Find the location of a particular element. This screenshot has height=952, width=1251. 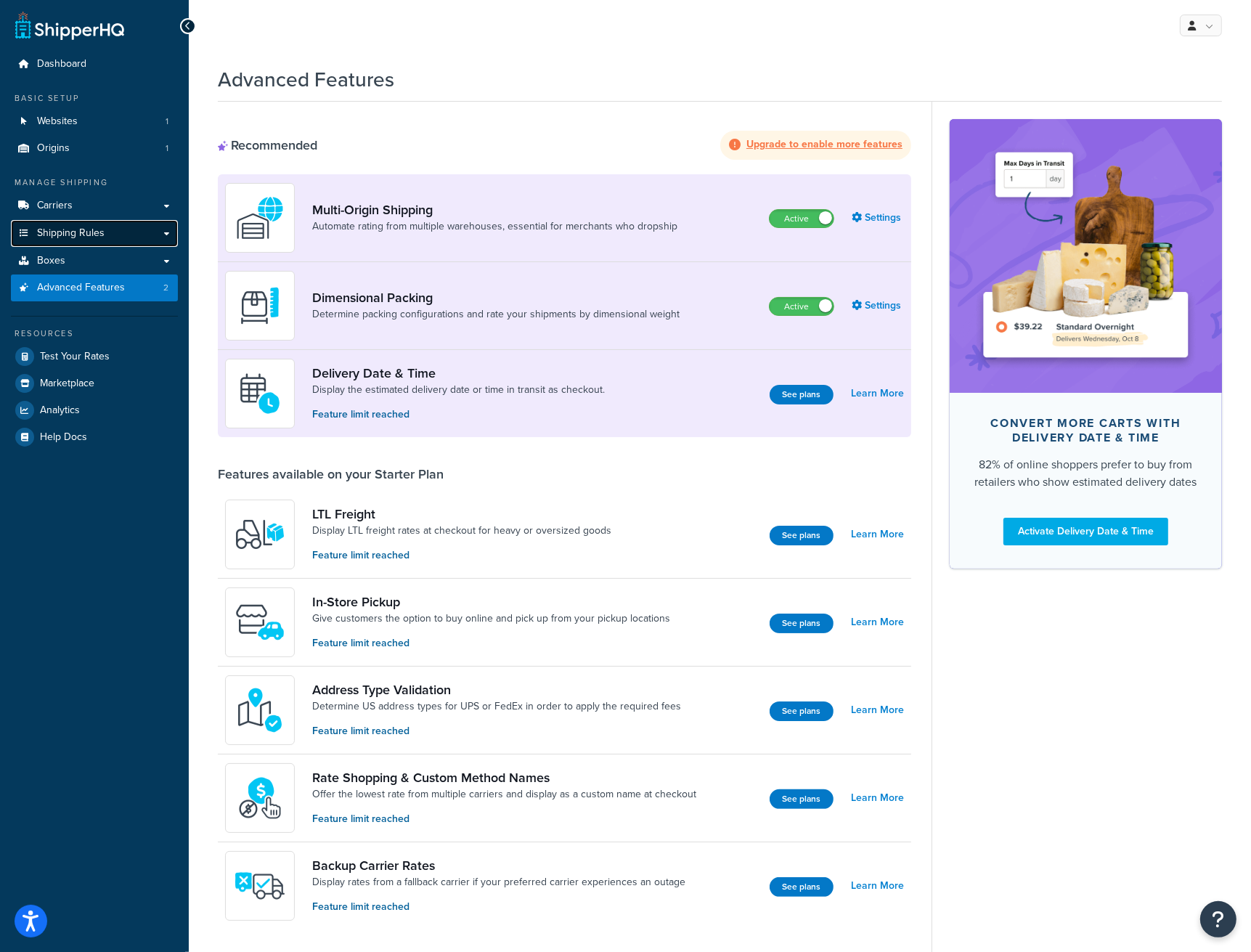

span: Websites is located at coordinates (58, 121).